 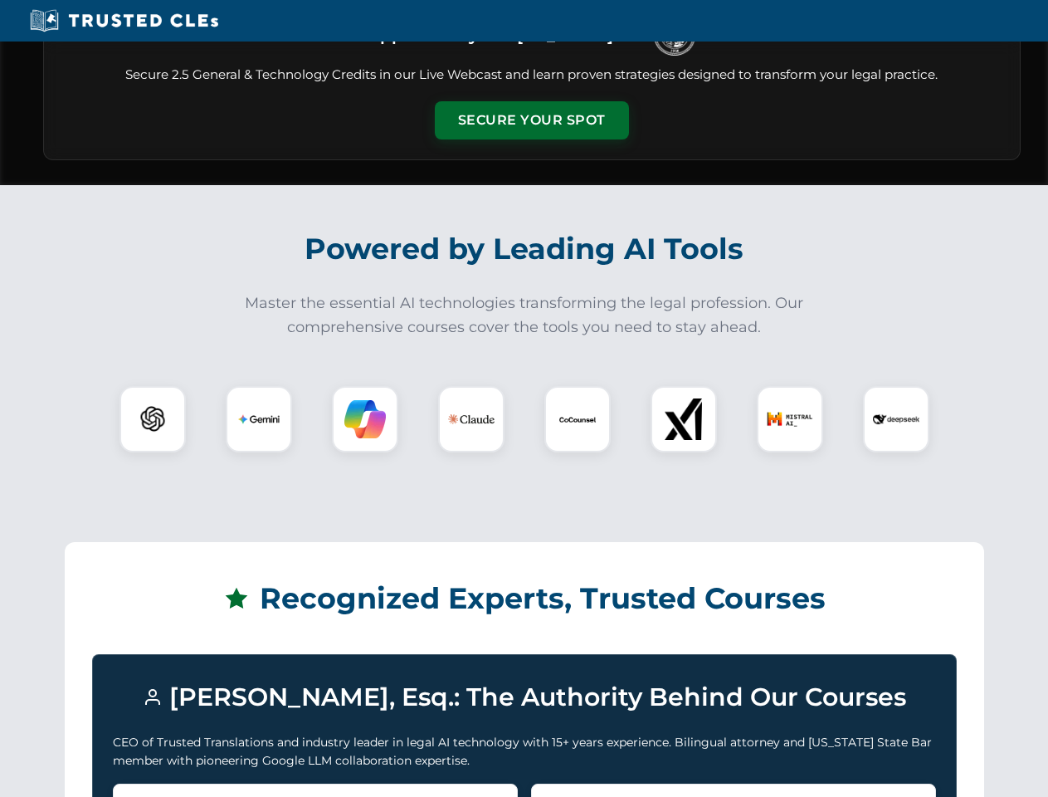 What do you see at coordinates (578, 419) in the screenshot?
I see `div: CoCounsel` at bounding box center [578, 419].